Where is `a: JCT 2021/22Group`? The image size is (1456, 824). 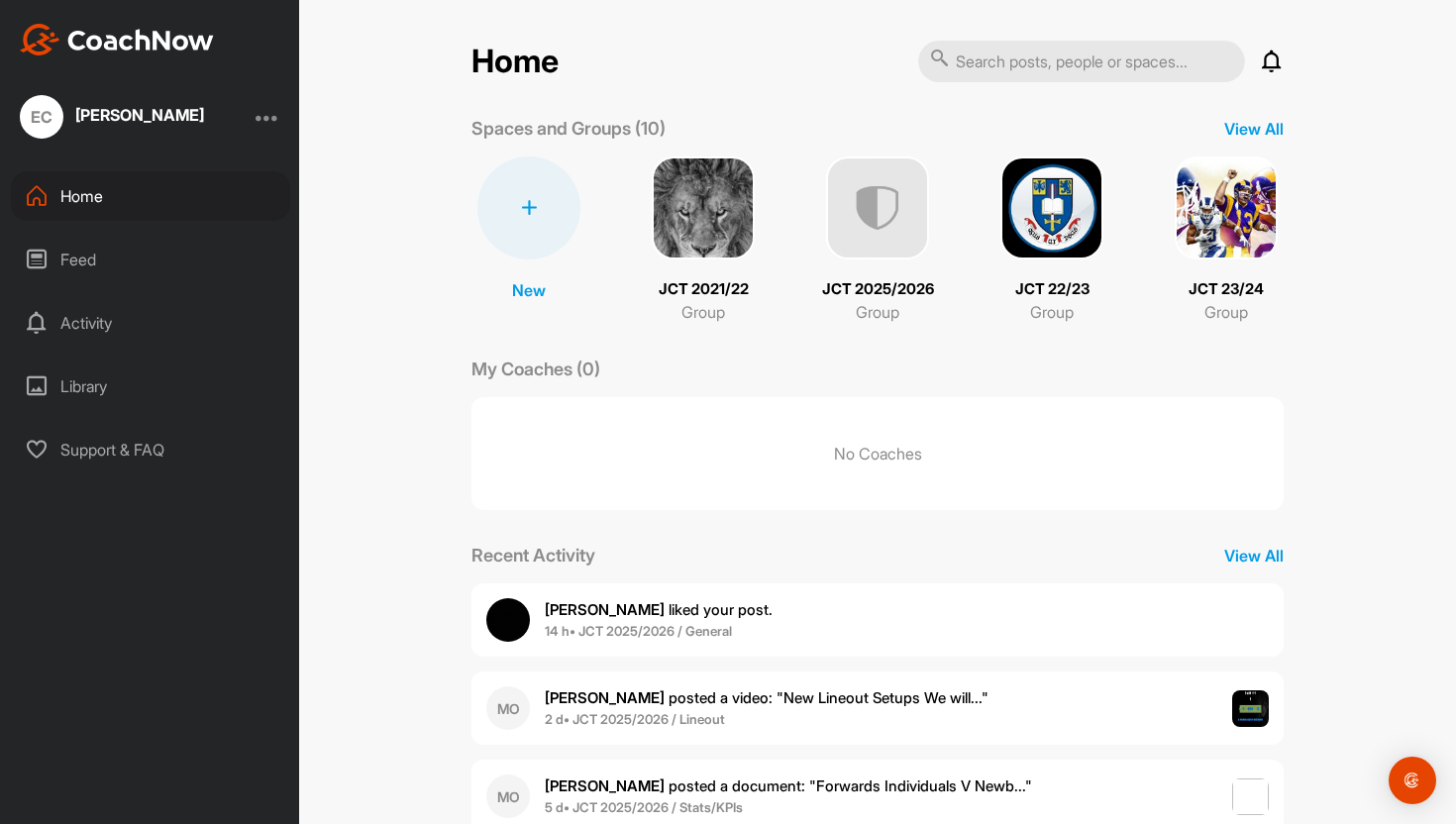 a: JCT 2021/22Group is located at coordinates (703, 239).